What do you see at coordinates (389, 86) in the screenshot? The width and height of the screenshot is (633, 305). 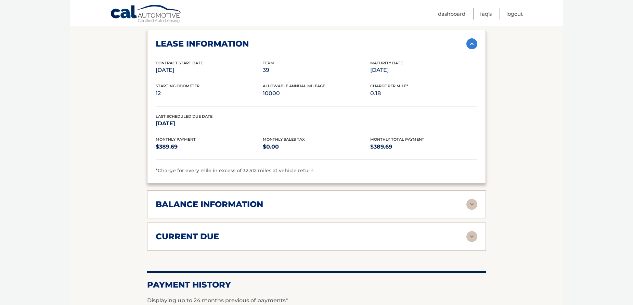 I see `span: Charge Per Mile*` at bounding box center [389, 86].